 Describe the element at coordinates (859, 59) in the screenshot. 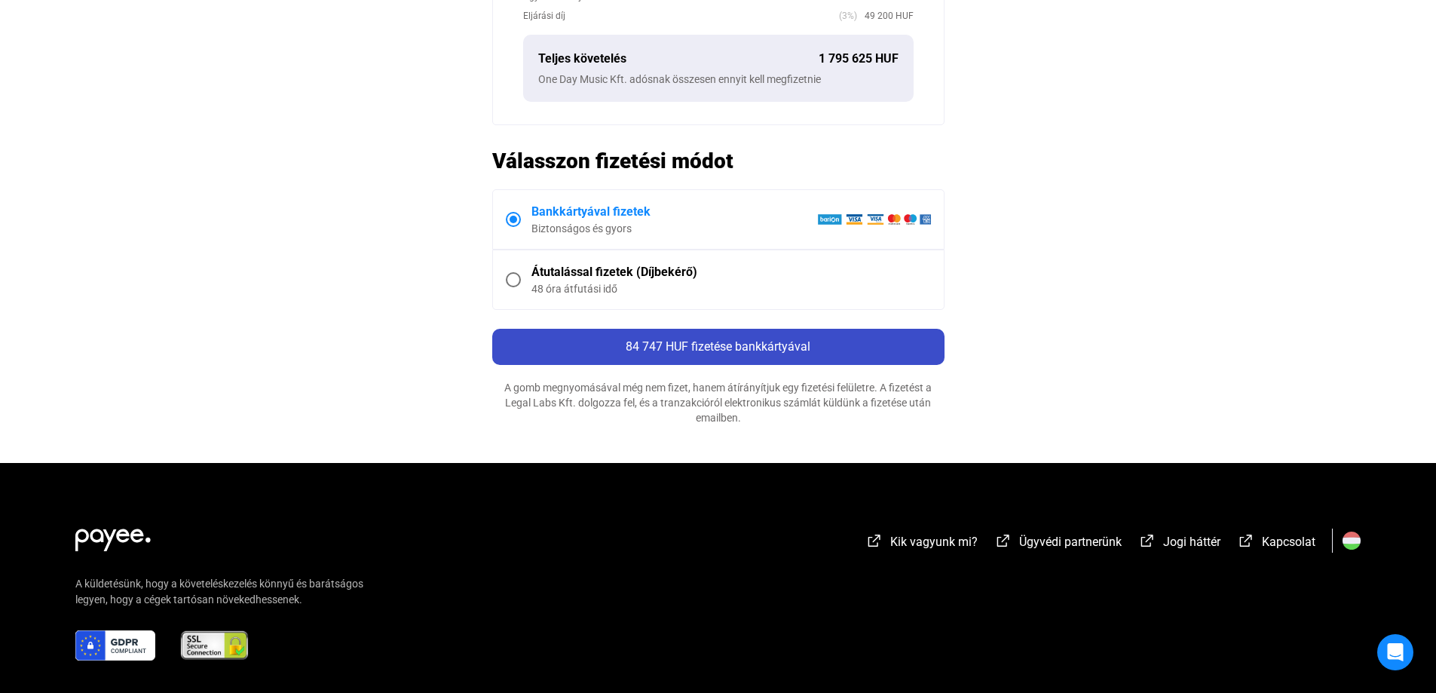

I see `div: 1 795 625 HUF` at that location.